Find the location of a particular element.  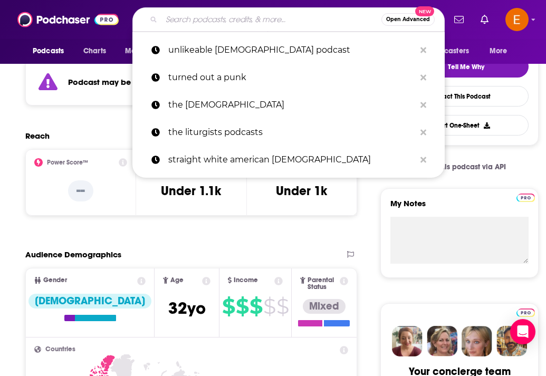

span: More is located at coordinates (498, 51).